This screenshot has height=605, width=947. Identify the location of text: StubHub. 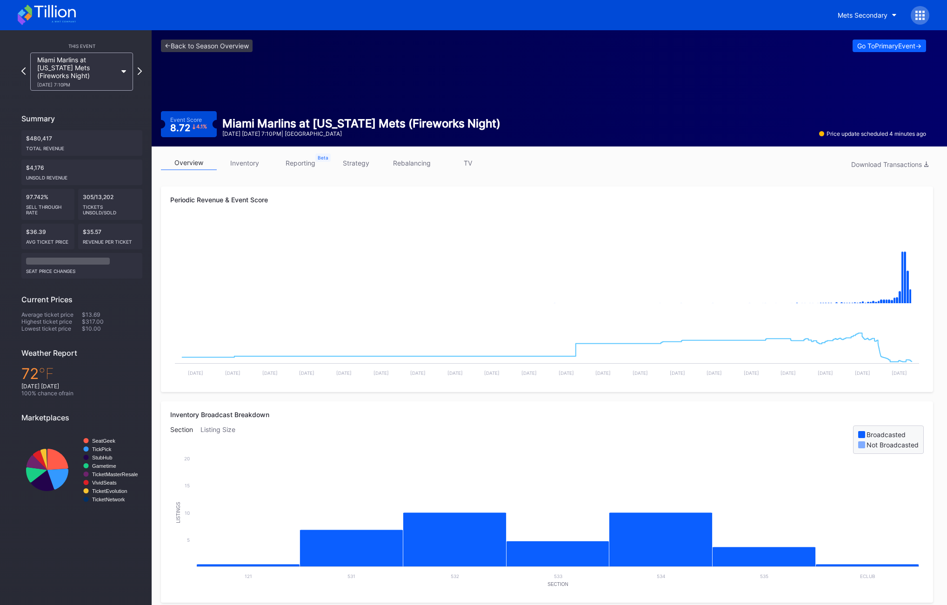
(102, 457).